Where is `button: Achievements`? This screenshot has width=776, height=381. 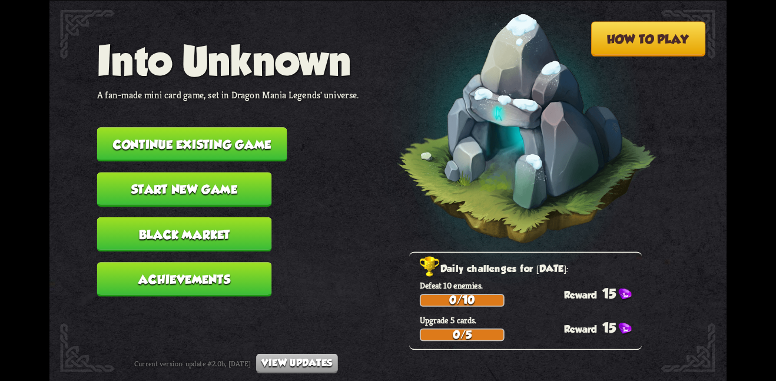
button: Achievements is located at coordinates (184, 279).